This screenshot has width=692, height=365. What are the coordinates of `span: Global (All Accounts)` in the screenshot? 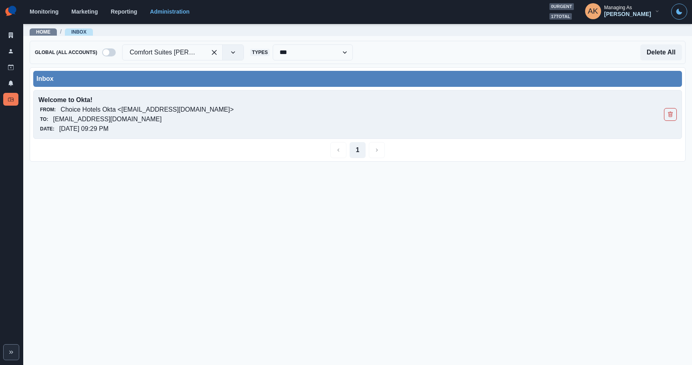 It's located at (66, 52).